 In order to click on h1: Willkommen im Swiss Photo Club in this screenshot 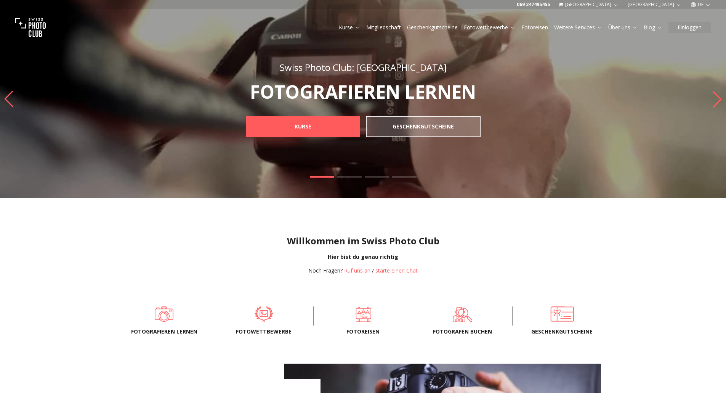, I will do `click(363, 241)`.